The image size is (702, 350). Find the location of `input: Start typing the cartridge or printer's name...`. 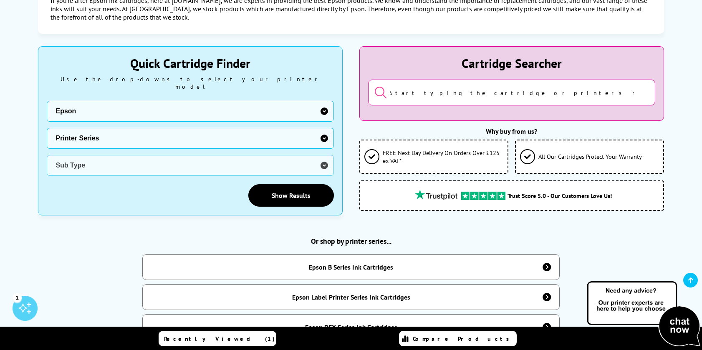

input: Start typing the cartridge or printer's name... is located at coordinates (512, 93).